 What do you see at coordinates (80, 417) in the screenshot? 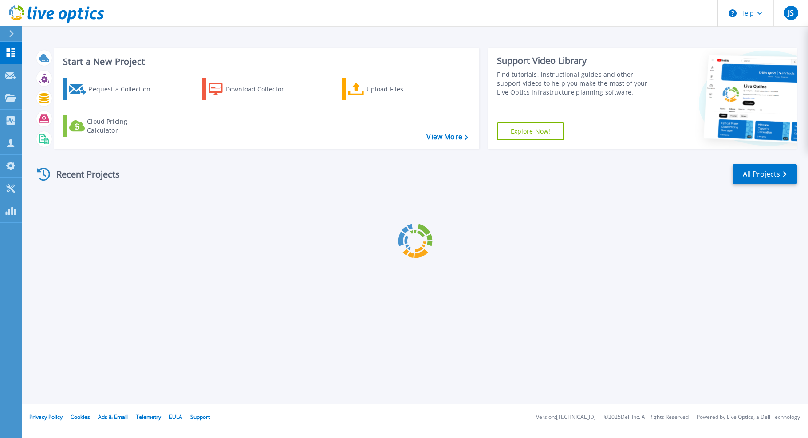
I see `a: Cookies` at bounding box center [80, 417].